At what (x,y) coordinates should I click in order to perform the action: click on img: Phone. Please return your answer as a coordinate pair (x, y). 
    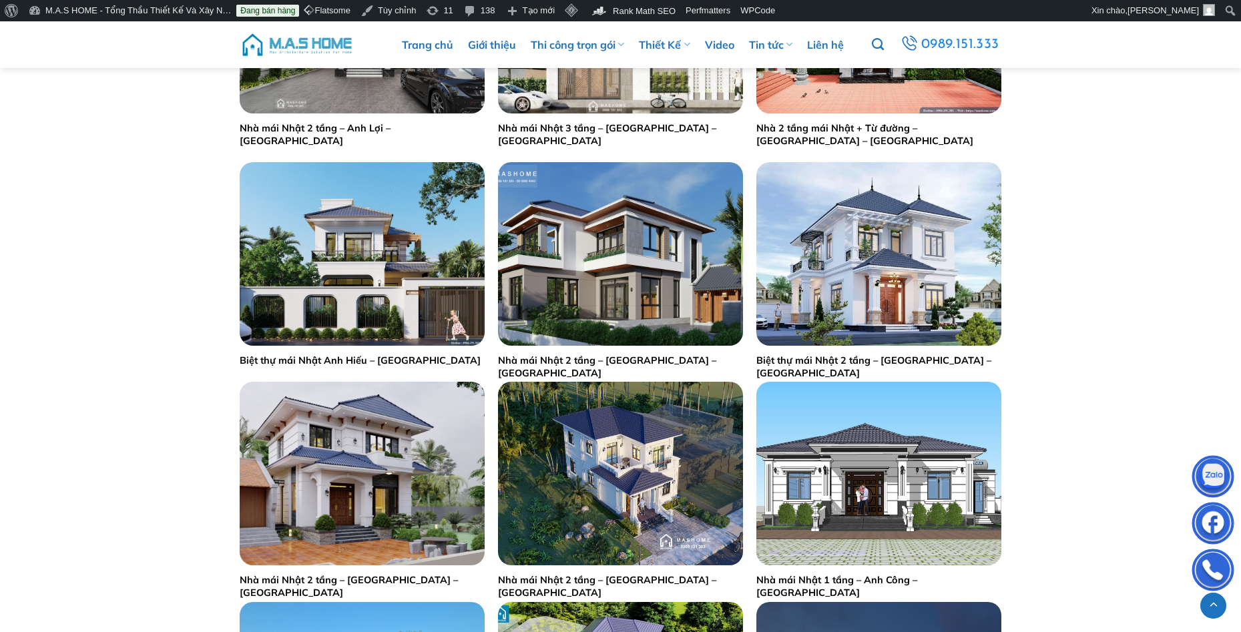
    Looking at the image, I should click on (1213, 572).